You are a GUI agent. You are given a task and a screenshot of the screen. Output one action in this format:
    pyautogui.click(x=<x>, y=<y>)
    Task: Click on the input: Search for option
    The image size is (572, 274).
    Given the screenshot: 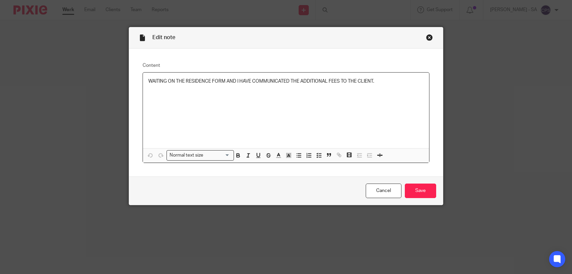 What is the action you would take?
    pyautogui.click(x=218, y=155)
    